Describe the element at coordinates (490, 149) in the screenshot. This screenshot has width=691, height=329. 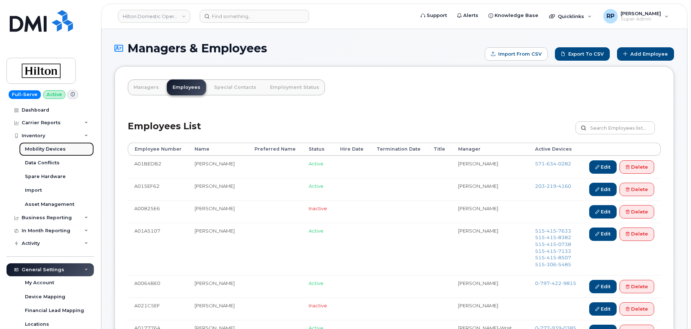
I see `th: Manager` at that location.